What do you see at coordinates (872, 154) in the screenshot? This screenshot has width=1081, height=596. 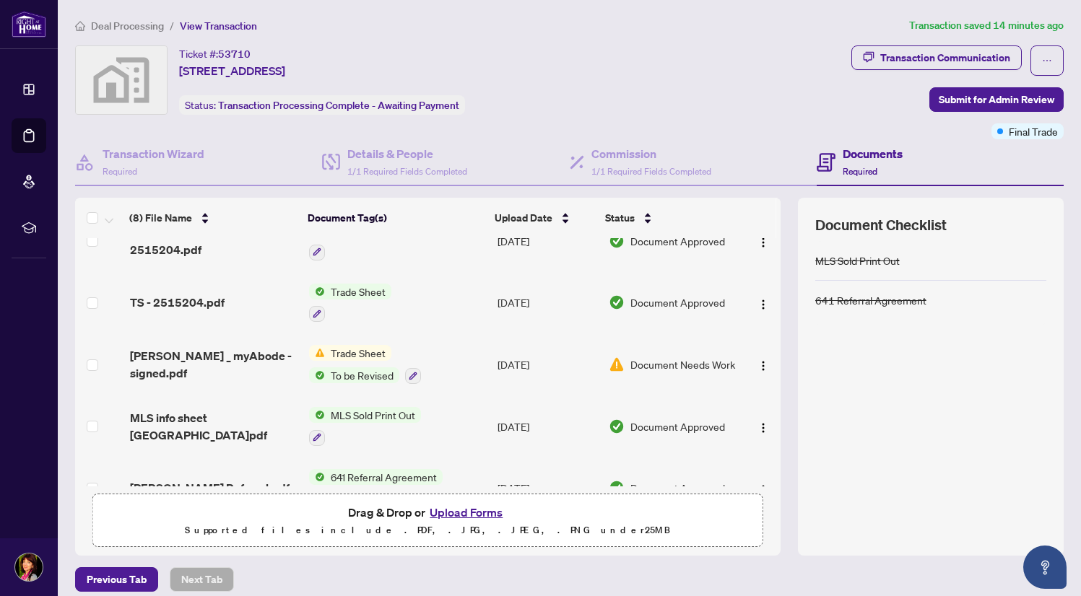 I see `h4: Documents` at bounding box center [872, 154].